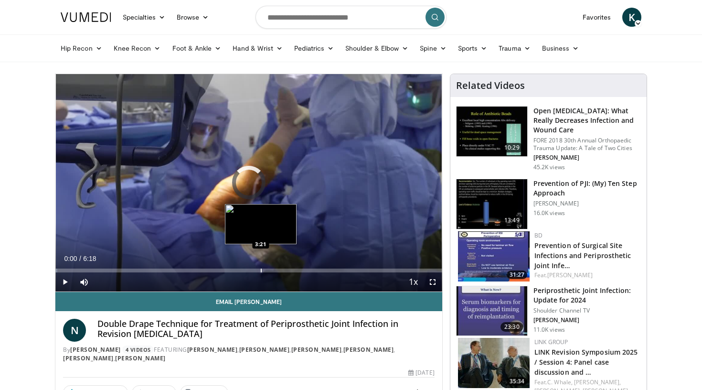 This screenshot has height=390, width=702. Describe the element at coordinates (473, 48) in the screenshot. I see `a: Sports` at that location.